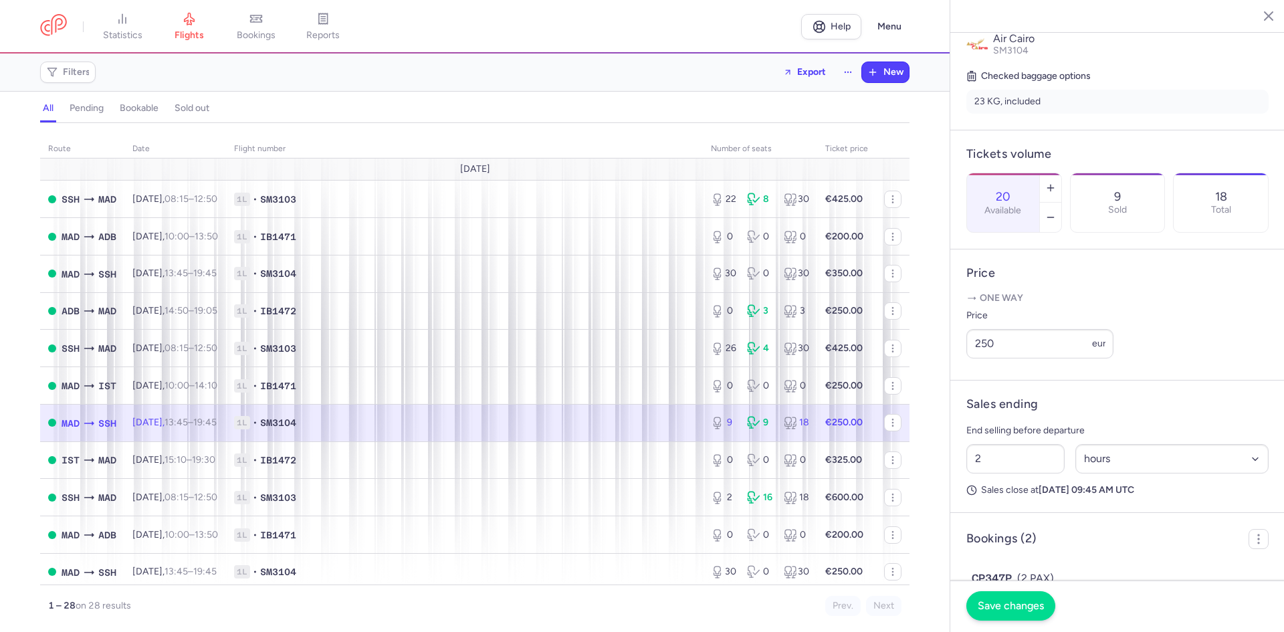 Image resolution: width=1284 pixels, height=632 pixels. I want to click on span: Filters, so click(76, 72).